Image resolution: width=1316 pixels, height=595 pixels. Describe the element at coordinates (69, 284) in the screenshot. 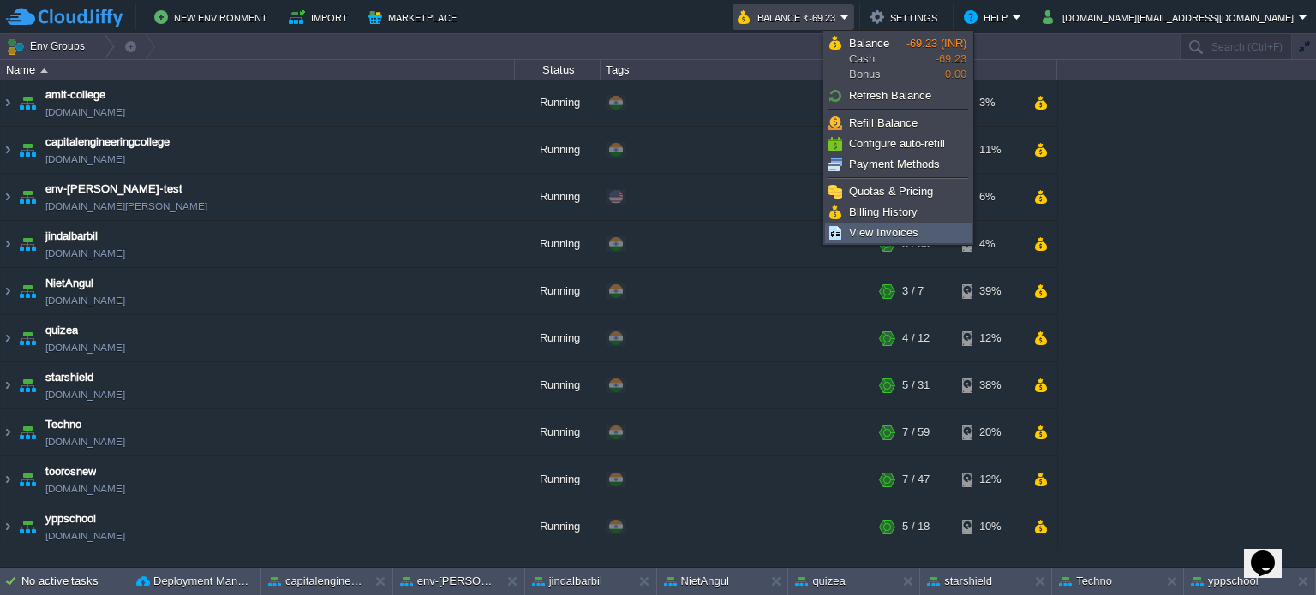

I see `a: NietAngul` at that location.